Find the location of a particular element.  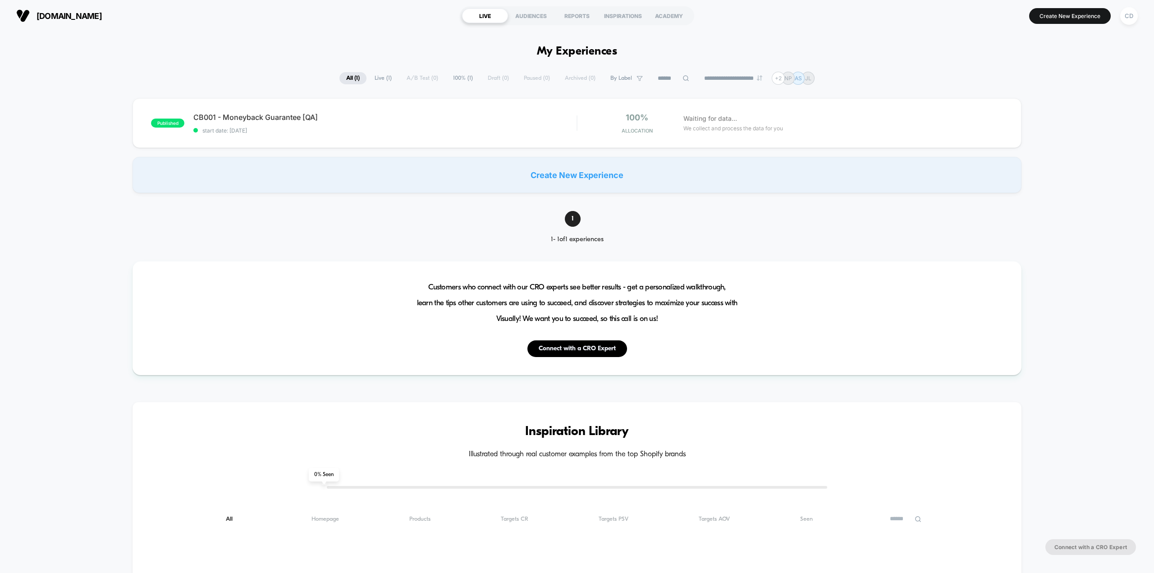

span: Customers who connect with our CRO experts see better results - get a personalized walkthrough, l... is located at coordinates (577, 303).